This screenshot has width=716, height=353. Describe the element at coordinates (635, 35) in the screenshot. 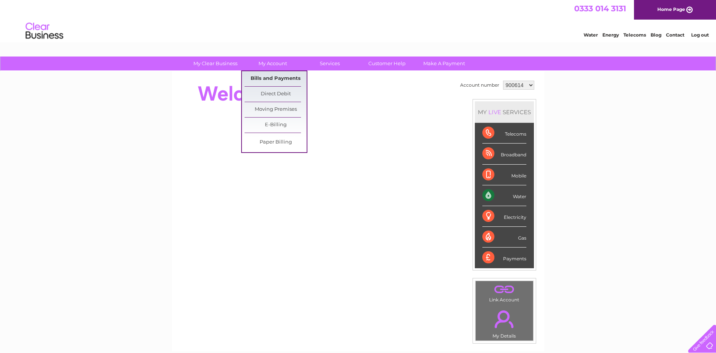

I see `a: Telecoms` at that location.